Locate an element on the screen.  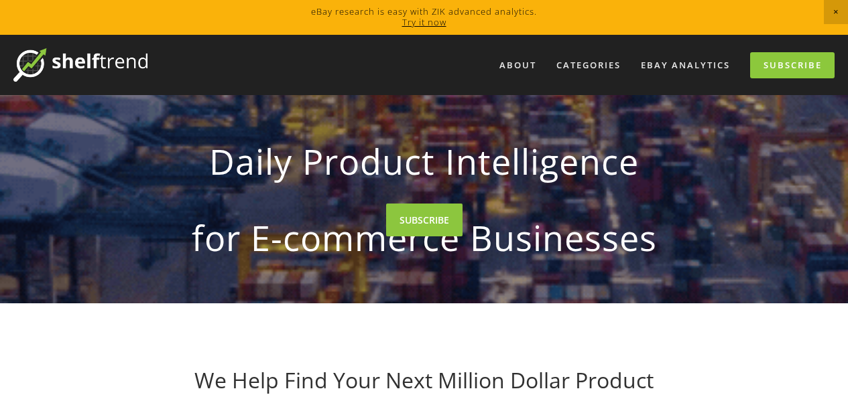
img: ShelfTrend is located at coordinates (80, 65).